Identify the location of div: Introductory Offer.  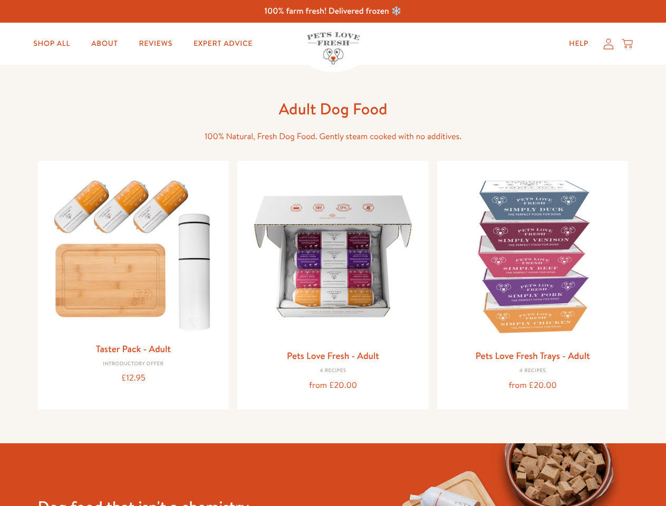
(133, 365).